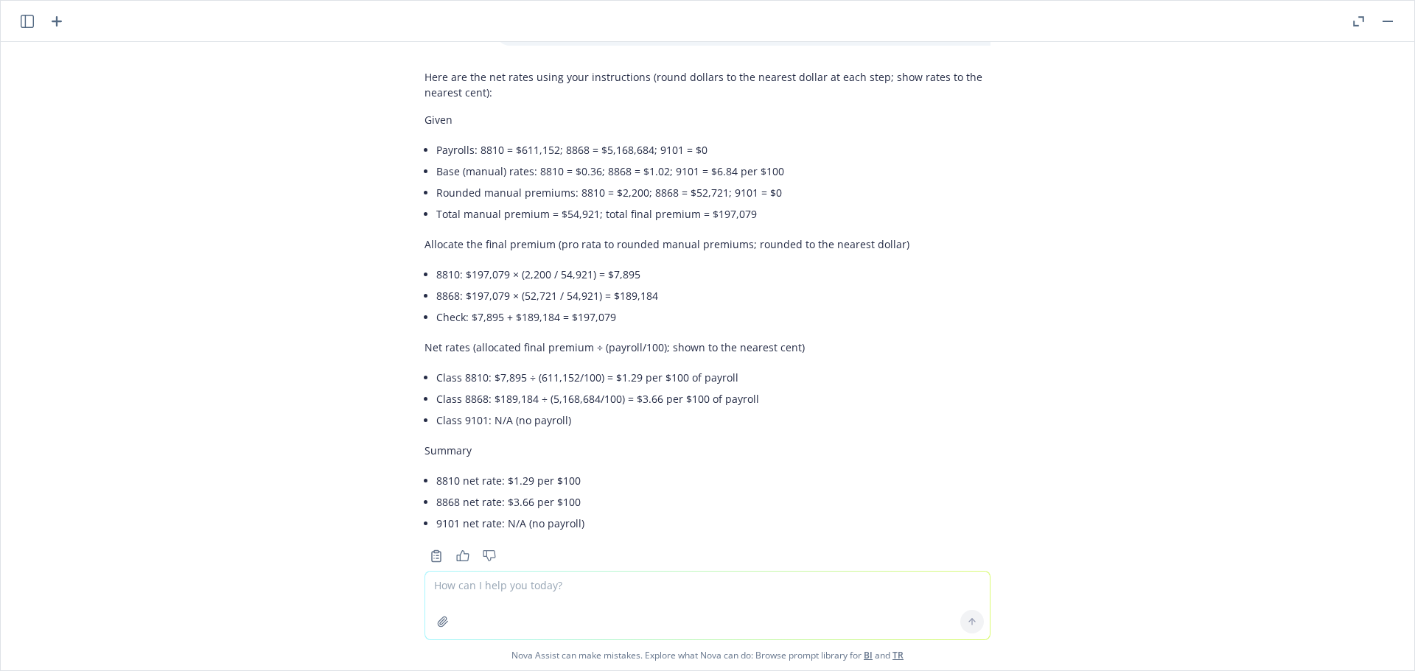 The width and height of the screenshot is (1415, 671). Describe the element at coordinates (708, 450) in the screenshot. I see `p: Summary` at that location.